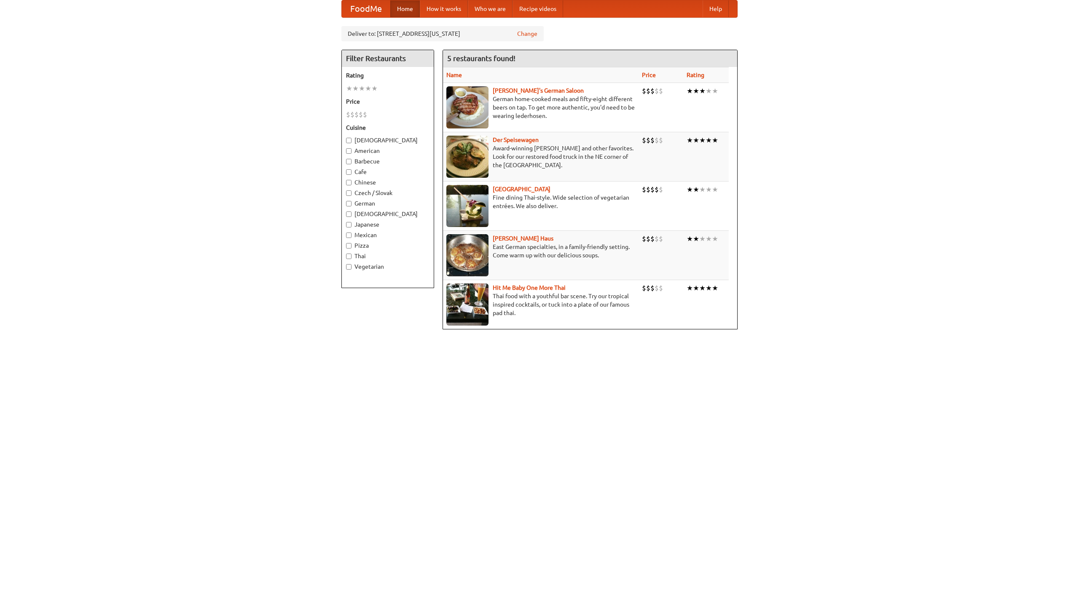 The width and height of the screenshot is (1079, 596). Describe the element at coordinates (541, 107) in the screenshot. I see `p: German home-cooked meals and fifty-eight different beers on tap. To get more authentic, you'd nee...` at that location.